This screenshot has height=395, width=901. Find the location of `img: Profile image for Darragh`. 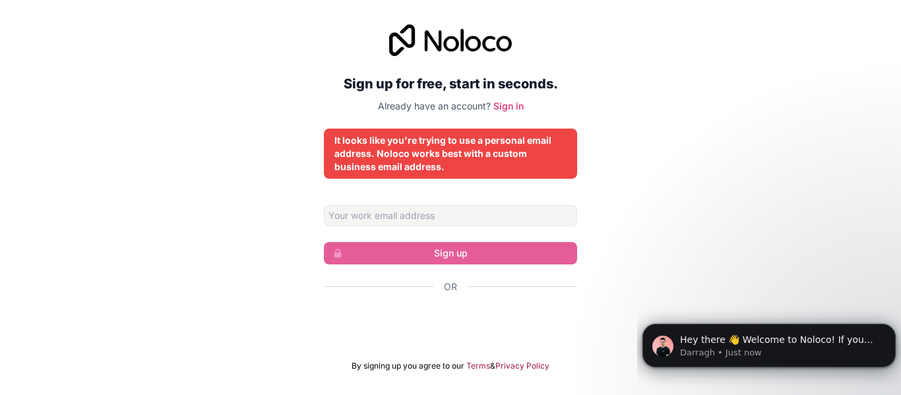

img: Profile image for Darragh is located at coordinates (26, 50).